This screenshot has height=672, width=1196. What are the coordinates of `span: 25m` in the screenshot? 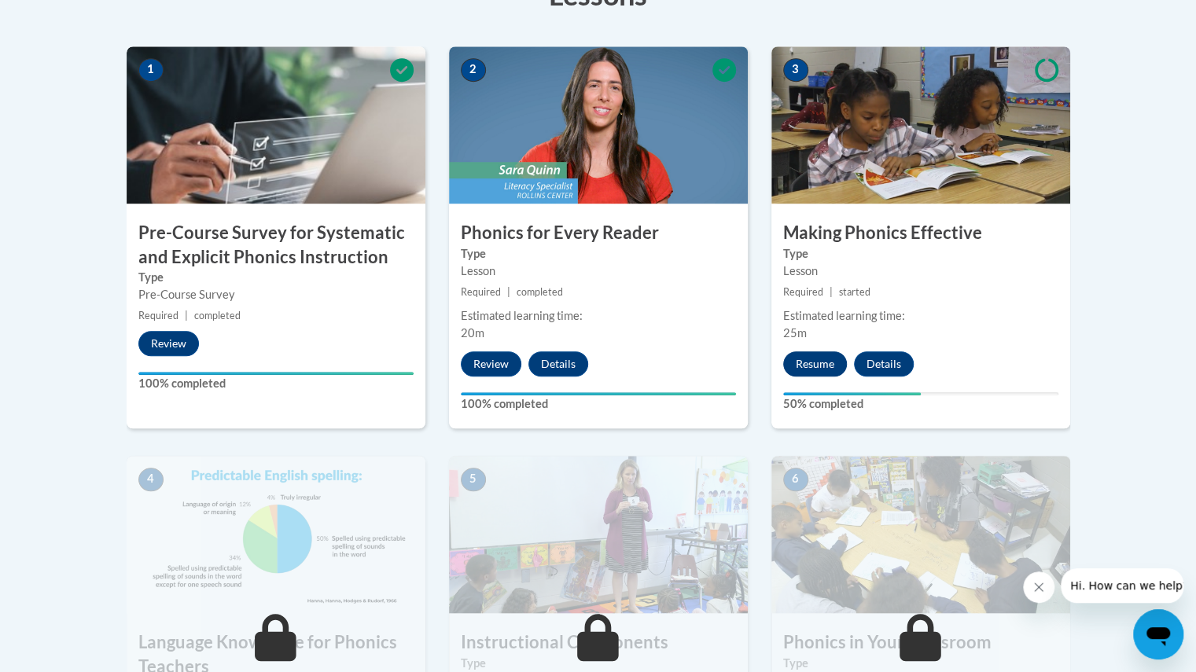 It's located at (795, 333).